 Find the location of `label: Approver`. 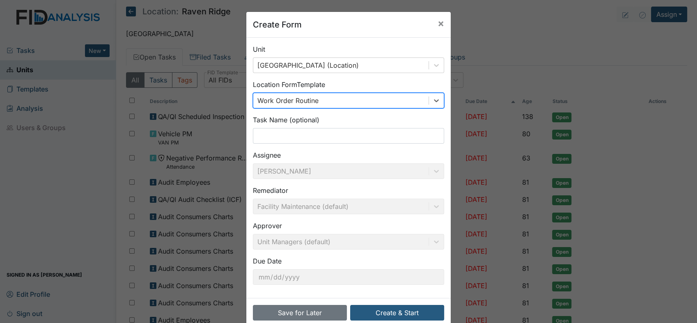

label: Approver is located at coordinates (267, 226).